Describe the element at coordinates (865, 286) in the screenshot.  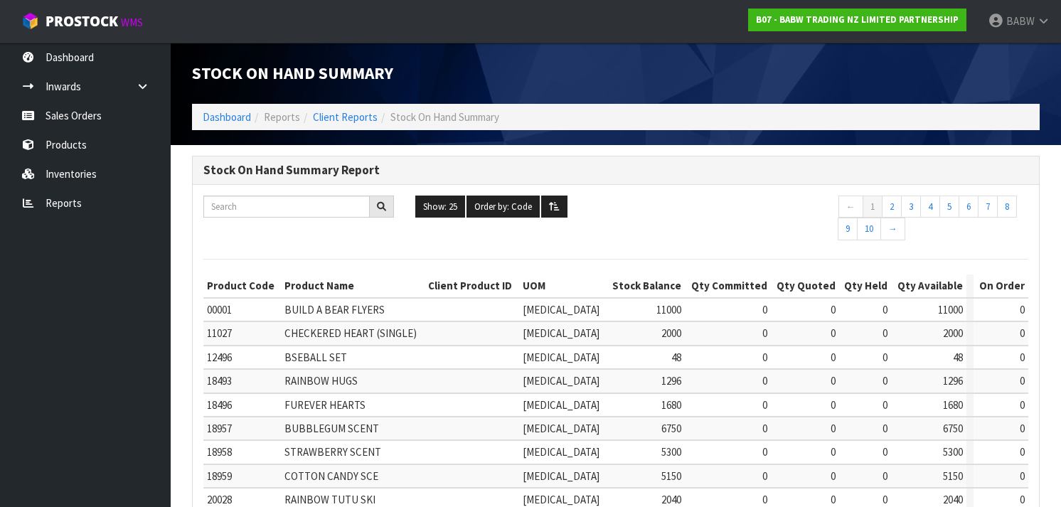
I see `th: Qty Held` at that location.